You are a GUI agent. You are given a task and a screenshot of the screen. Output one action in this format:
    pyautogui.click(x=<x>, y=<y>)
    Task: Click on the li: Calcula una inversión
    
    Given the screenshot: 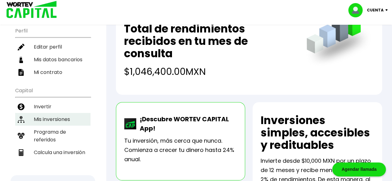 What is the action you would take?
    pyautogui.click(x=53, y=152)
    